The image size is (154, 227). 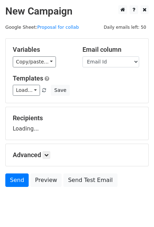 What do you see at coordinates (34, 62) in the screenshot?
I see `a: Copy/paste...` at bounding box center [34, 62].